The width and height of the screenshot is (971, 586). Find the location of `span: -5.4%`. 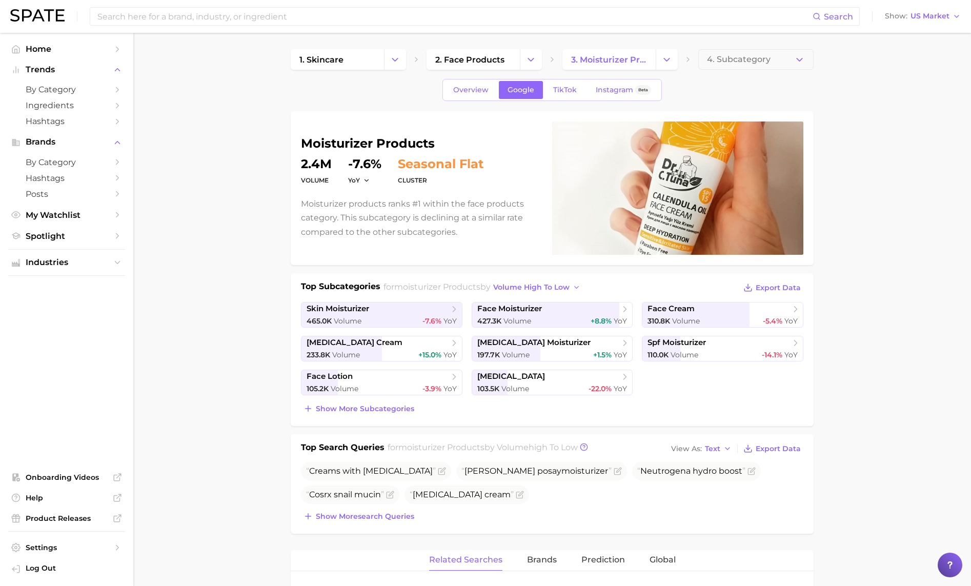

span: -5.4% is located at coordinates (773, 321).